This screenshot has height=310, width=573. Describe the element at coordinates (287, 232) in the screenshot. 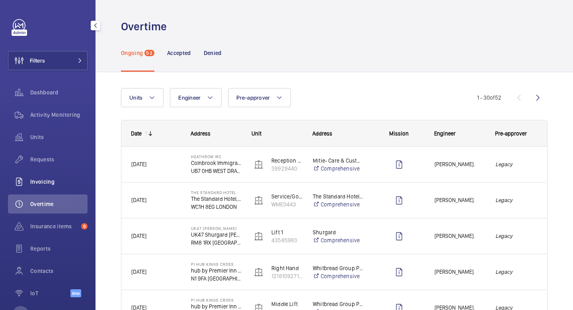

I see `p: Lift 1` at that location.